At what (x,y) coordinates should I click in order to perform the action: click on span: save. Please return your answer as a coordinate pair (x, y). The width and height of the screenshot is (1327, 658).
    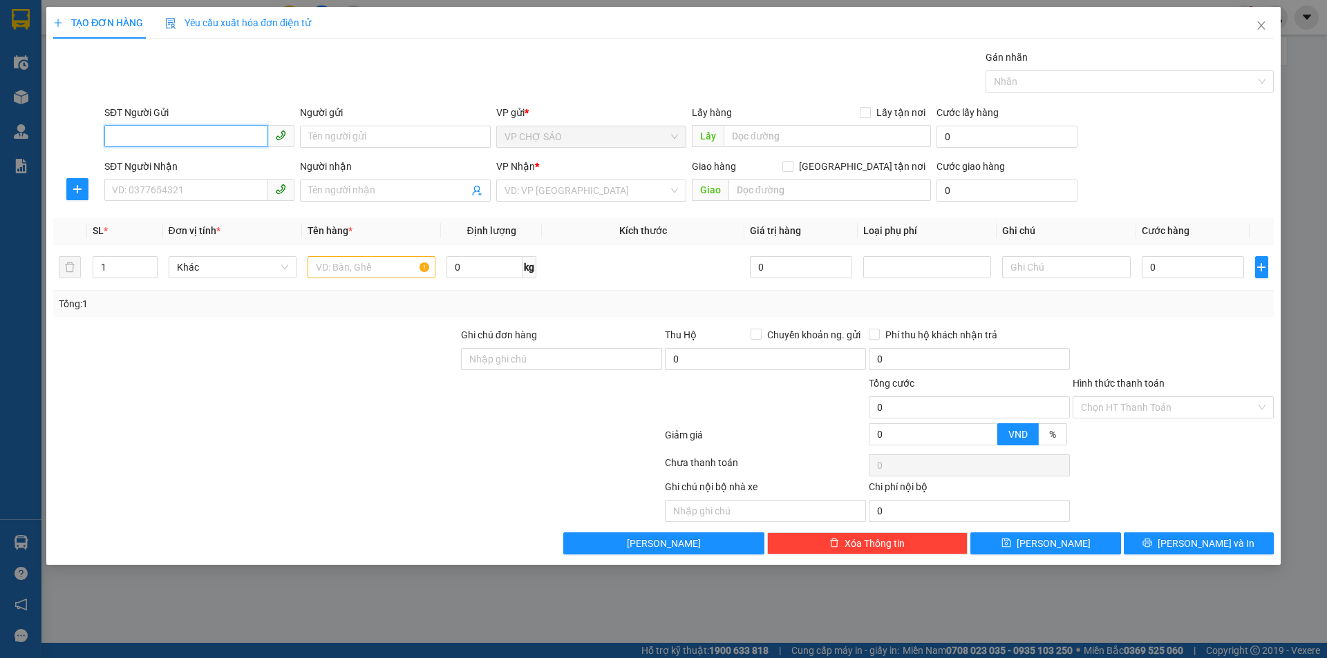
    Looking at the image, I should click on (1006, 544).